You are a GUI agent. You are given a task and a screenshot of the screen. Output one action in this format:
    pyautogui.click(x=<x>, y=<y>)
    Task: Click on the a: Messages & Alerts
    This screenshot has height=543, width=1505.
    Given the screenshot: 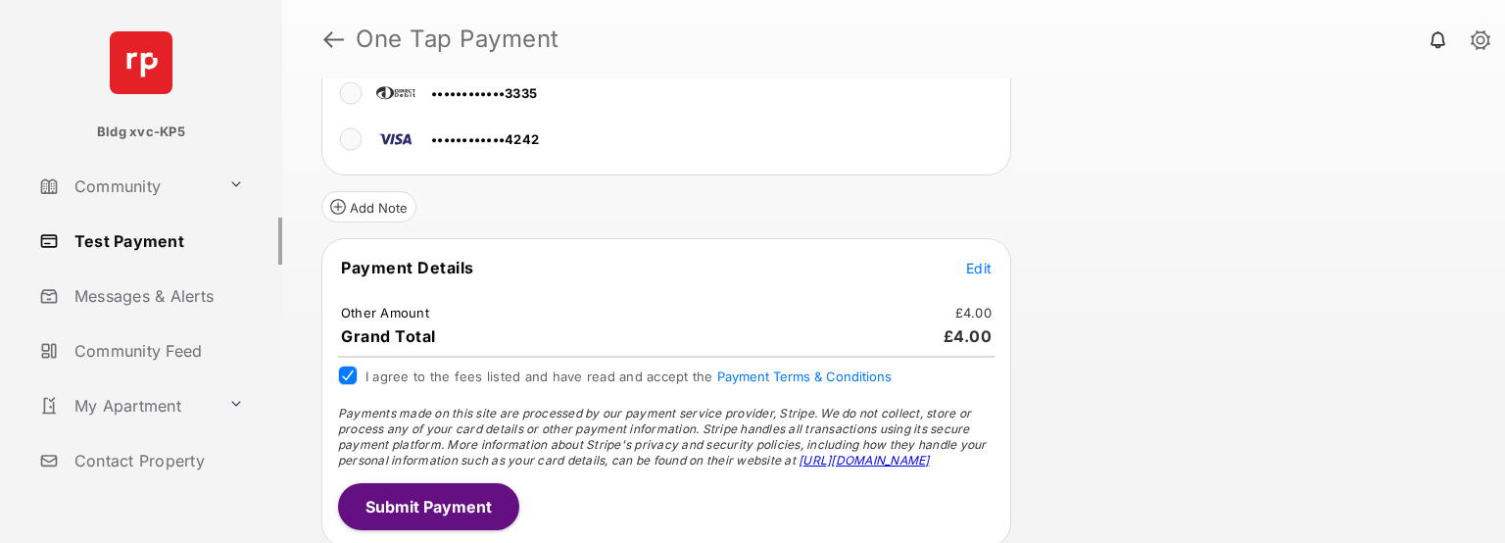 What is the action you would take?
    pyautogui.click(x=157, y=296)
    